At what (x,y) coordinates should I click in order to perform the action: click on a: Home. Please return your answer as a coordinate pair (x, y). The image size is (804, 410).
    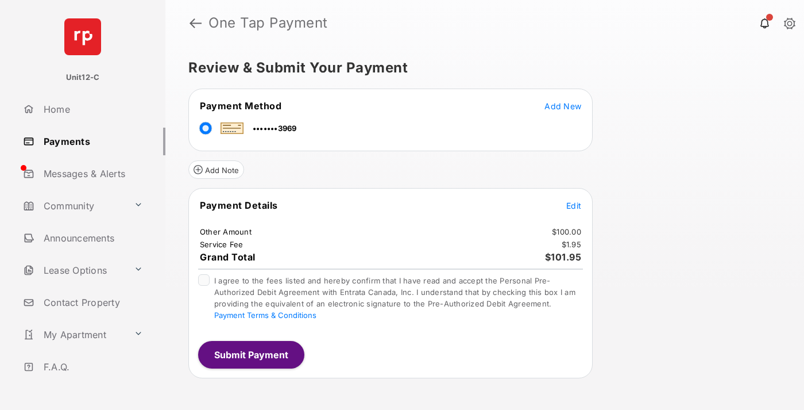
    Looking at the image, I should click on (92, 109).